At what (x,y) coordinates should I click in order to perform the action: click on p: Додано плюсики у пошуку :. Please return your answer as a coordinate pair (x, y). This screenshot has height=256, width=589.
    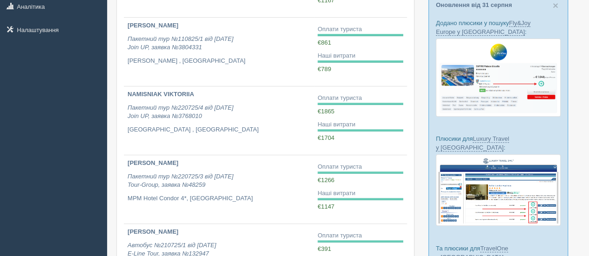
    Looking at the image, I should click on (498, 27).